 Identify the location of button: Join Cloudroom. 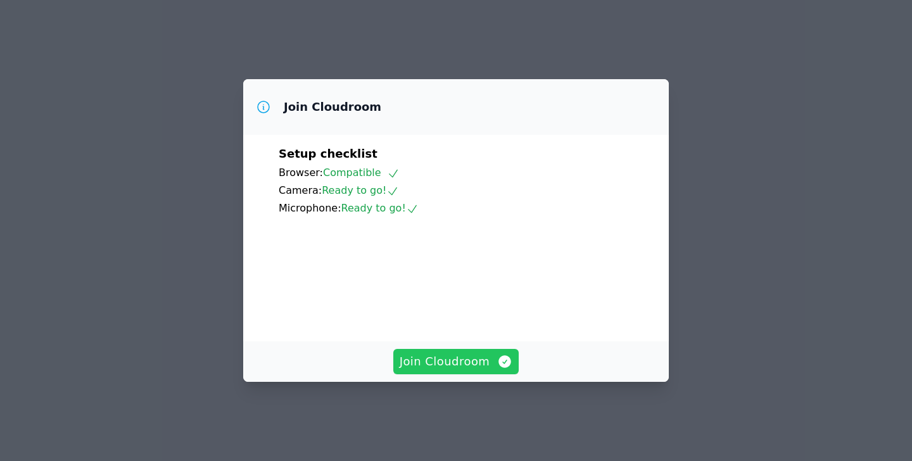
(456, 362).